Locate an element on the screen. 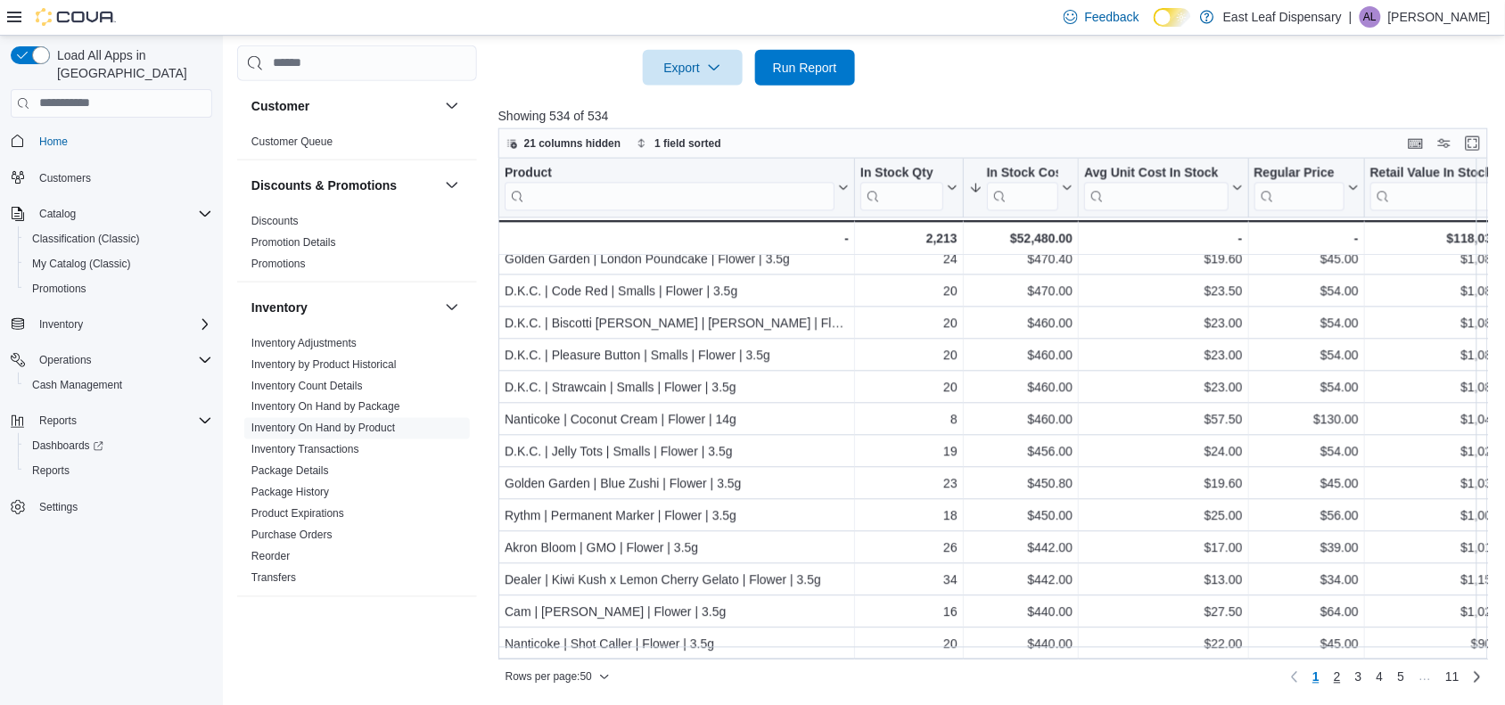 Image resolution: width=1505 pixels, height=705 pixels. a: Product Expirations is located at coordinates (298, 513).